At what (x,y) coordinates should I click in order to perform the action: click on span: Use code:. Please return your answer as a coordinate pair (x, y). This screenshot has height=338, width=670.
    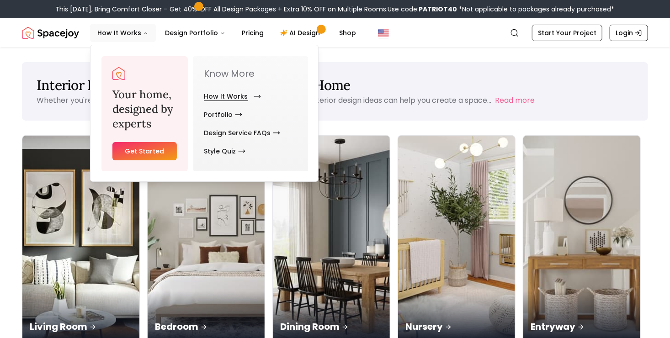
    Looking at the image, I should click on (422, 9).